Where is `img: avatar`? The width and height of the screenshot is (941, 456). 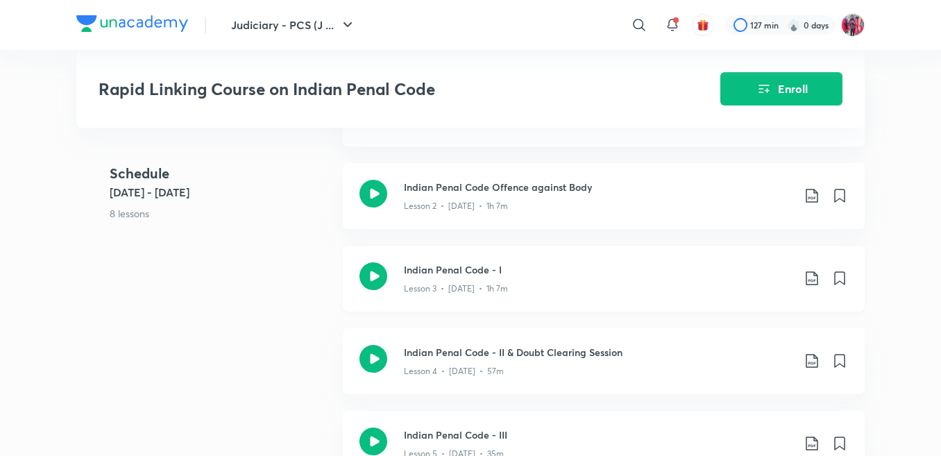
img: avatar is located at coordinates (703, 25).